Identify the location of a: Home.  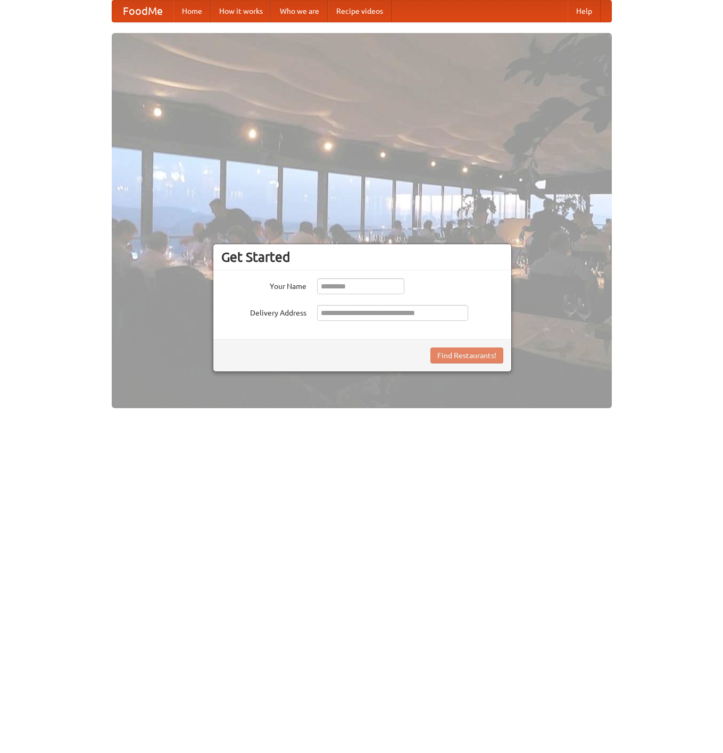
(192, 11).